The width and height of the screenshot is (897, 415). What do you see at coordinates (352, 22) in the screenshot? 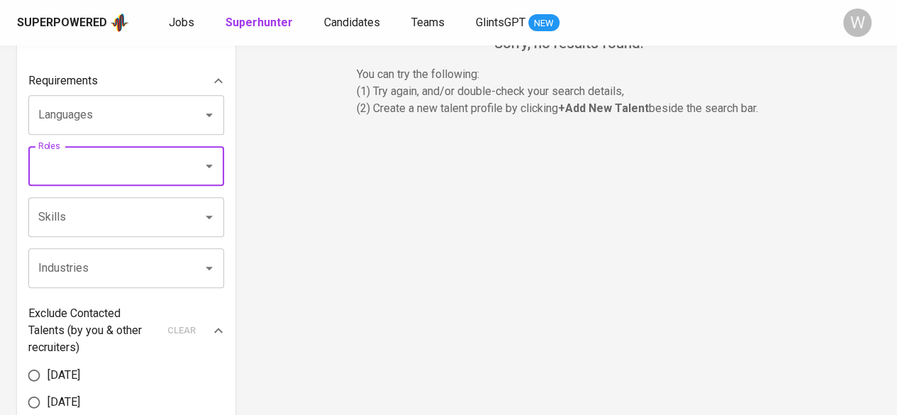
I see `span: Candidates` at bounding box center [352, 22].